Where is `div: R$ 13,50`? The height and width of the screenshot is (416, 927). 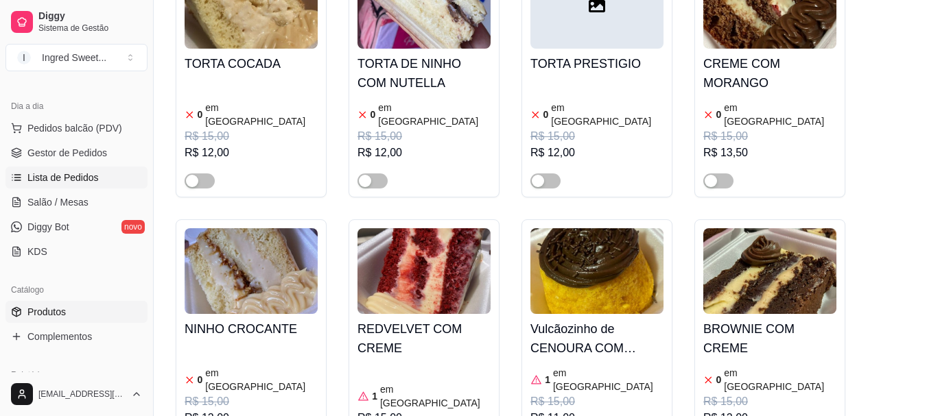
div: R$ 13,50 is located at coordinates (770, 153).